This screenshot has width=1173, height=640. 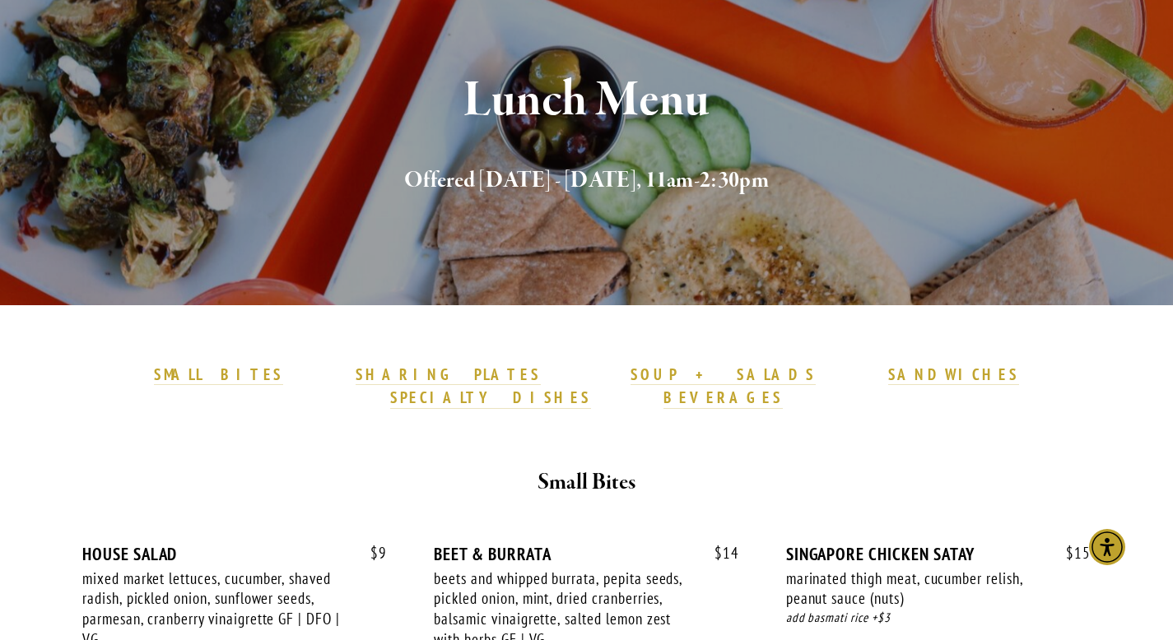 What do you see at coordinates (938, 618) in the screenshot?
I see `div: add basmati rice +$3` at bounding box center [938, 618].